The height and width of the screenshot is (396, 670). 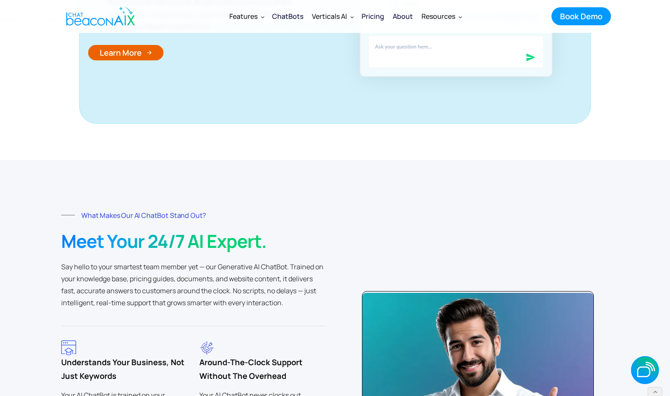 I want to click on a: About, so click(x=403, y=16).